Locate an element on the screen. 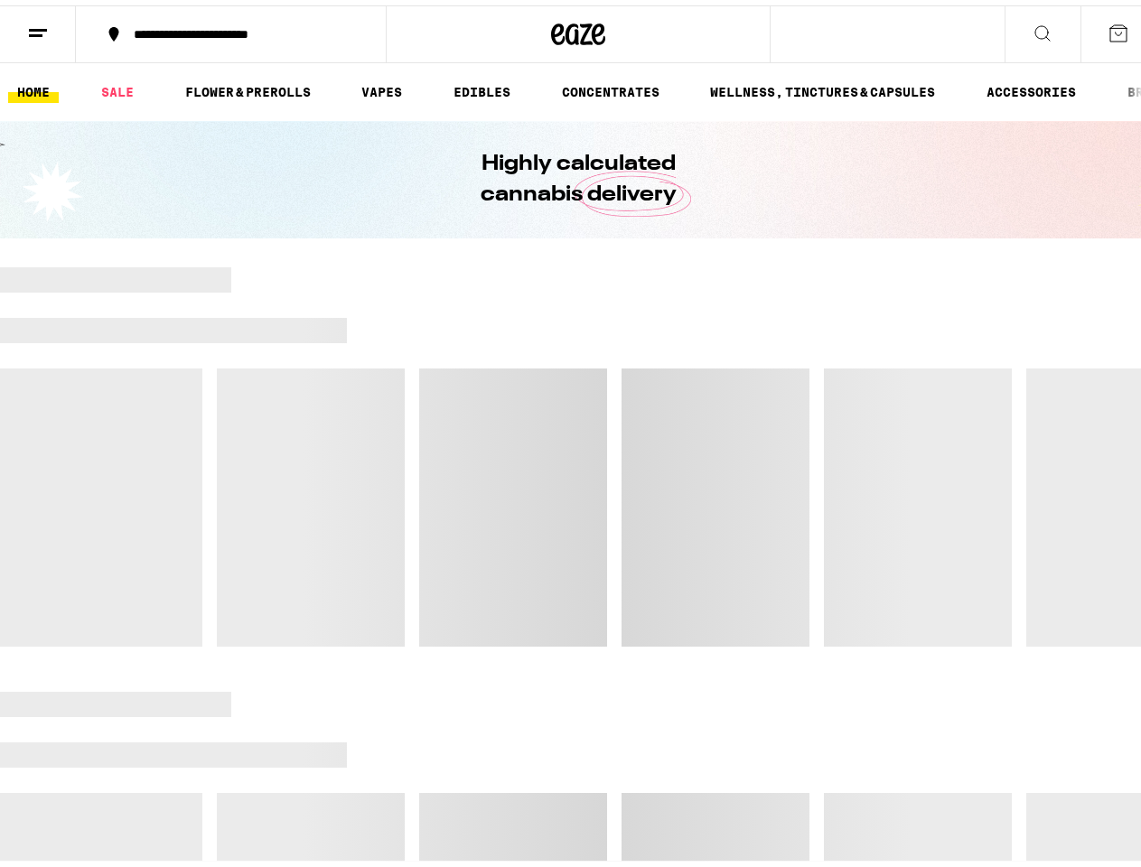  a: EDIBLES is located at coordinates (481, 87).